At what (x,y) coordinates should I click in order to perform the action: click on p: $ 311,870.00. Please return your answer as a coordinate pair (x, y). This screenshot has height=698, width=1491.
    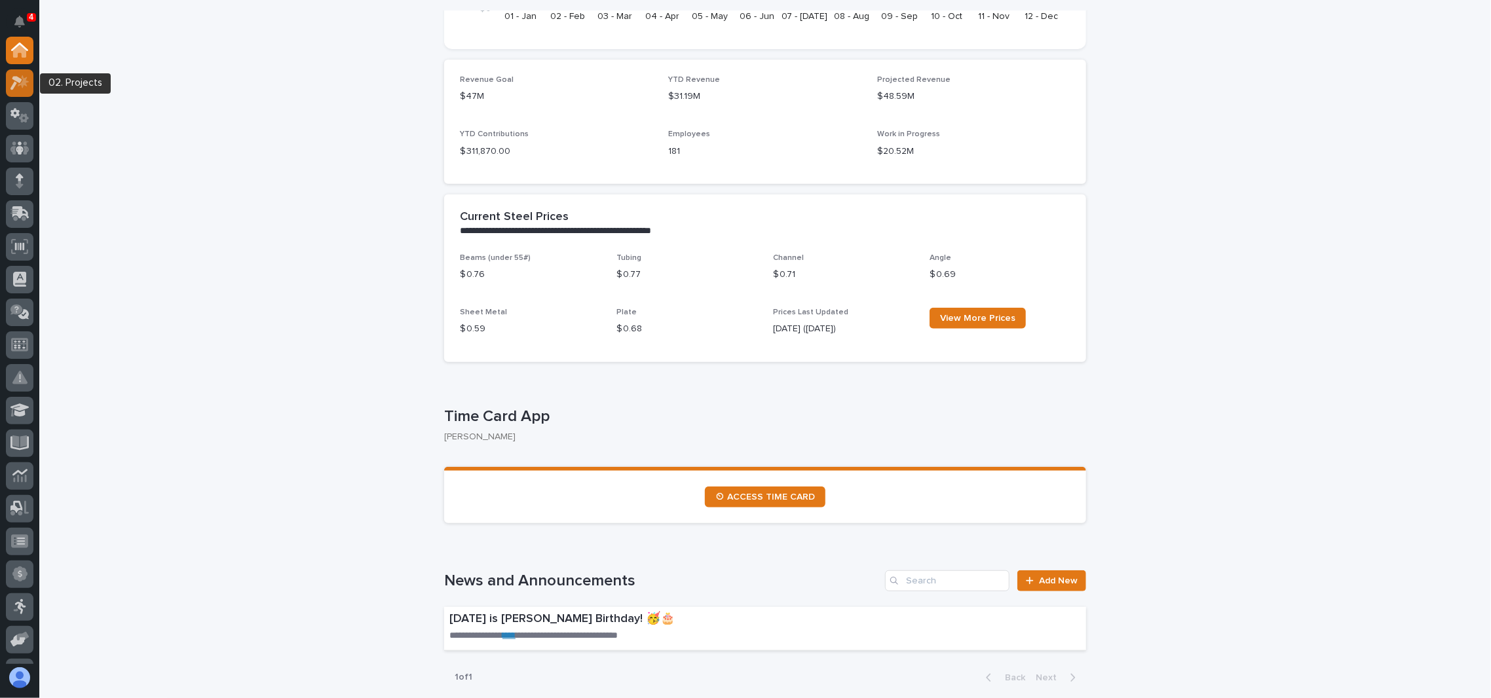
    Looking at the image, I should click on (556, 151).